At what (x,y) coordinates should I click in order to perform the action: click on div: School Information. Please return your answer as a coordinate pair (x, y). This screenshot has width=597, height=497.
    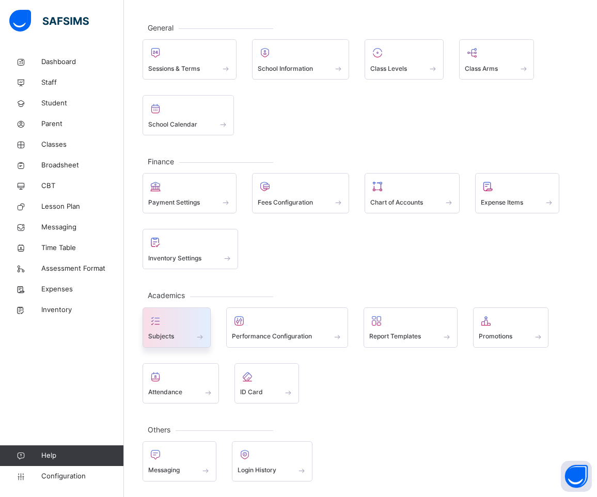
    Looking at the image, I should click on (301, 59).